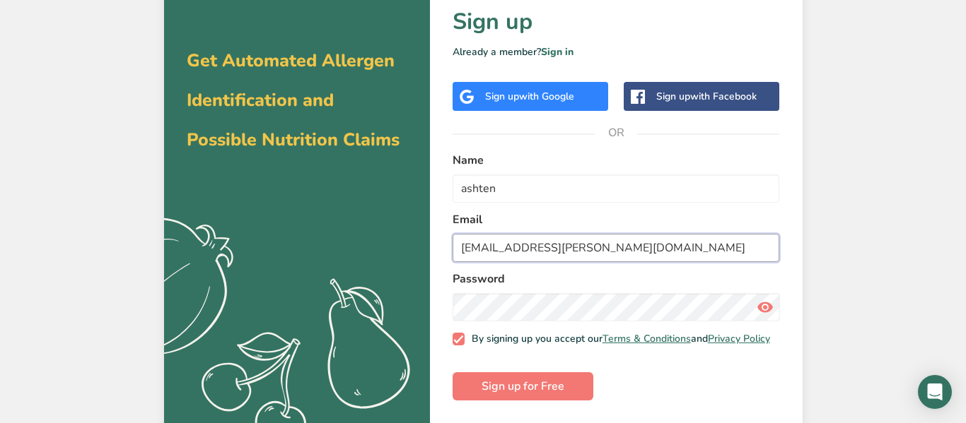  Describe the element at coordinates (616, 189) in the screenshot. I see `input: John Doe` at that location.